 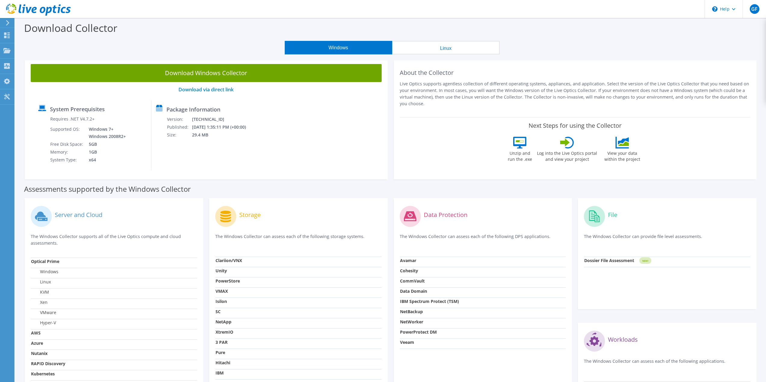 I want to click on label: Download Collector, so click(x=71, y=28).